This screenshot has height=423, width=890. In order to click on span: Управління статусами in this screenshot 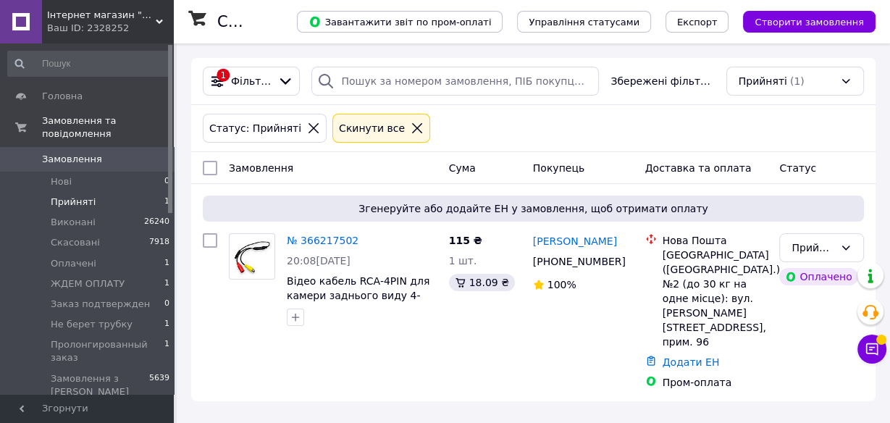, I will do `click(583, 22)`.